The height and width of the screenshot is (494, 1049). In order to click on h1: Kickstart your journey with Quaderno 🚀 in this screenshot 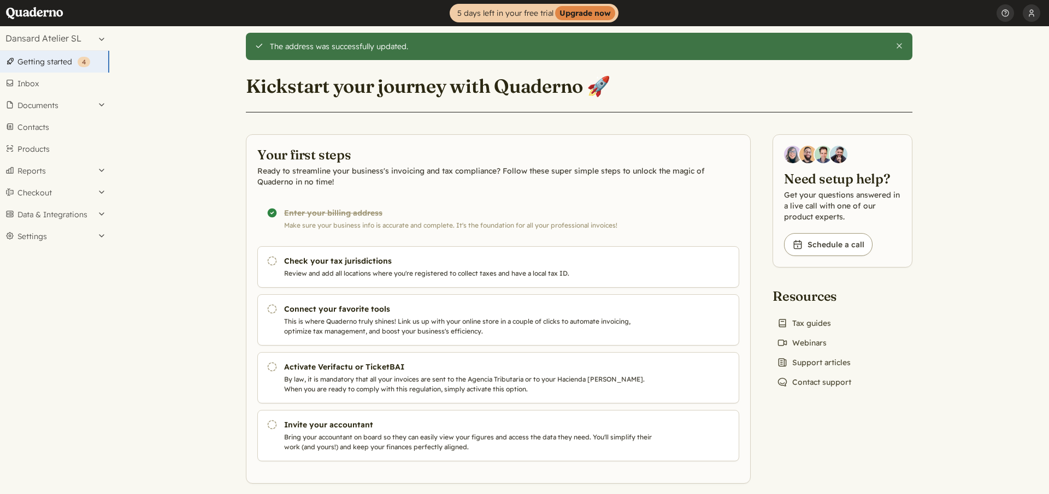, I will do `click(428, 86)`.